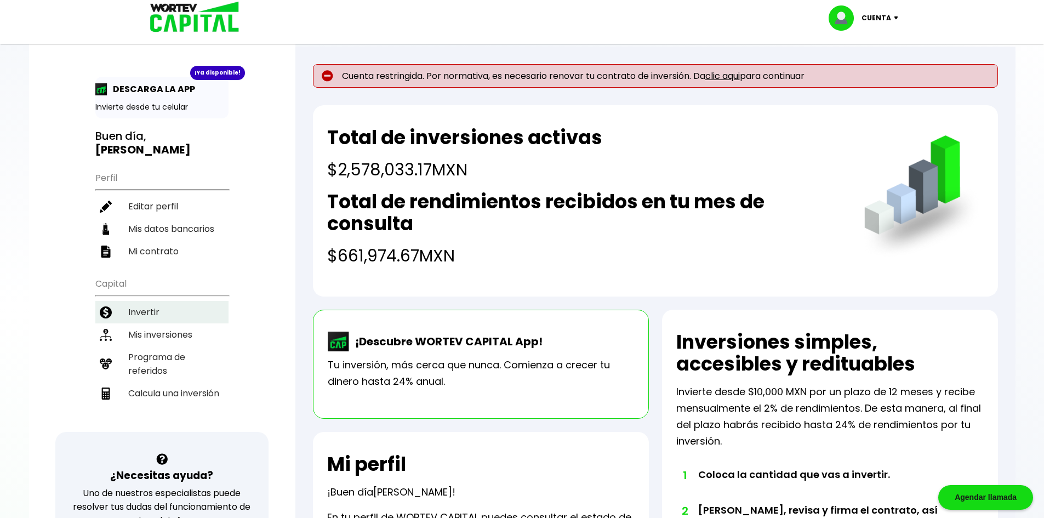 This screenshot has height=518, width=1044. Describe the element at coordinates (829, 416) in the screenshot. I see `p: Invierte desde $10,000 MXN por un plazo de 12 meses y recibe mensualmente el 2% de rendimientos. ...` at that location.